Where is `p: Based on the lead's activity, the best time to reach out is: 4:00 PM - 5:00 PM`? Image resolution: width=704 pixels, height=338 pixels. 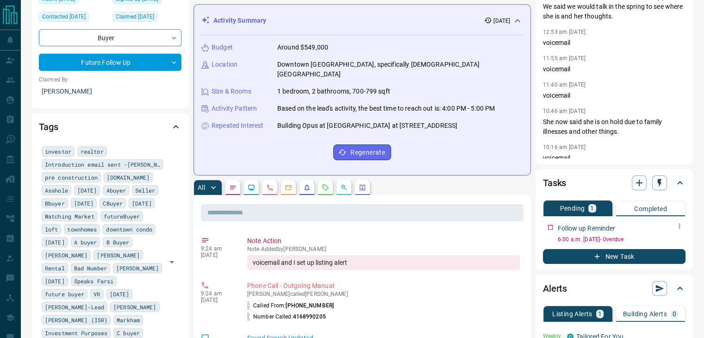 p: Based on the lead's activity, the best time to reach out is: 4:00 PM - 5:00 PM is located at coordinates (386, 108).